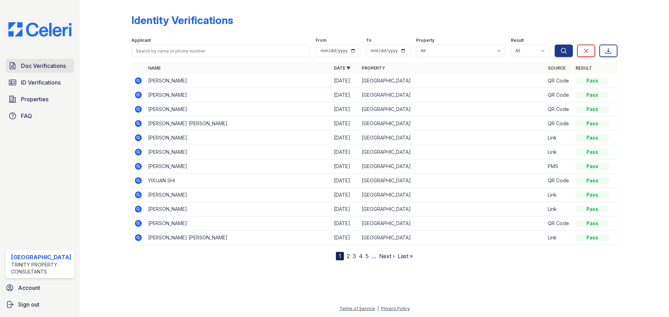  I want to click on div: Identity Verifications, so click(182, 20).